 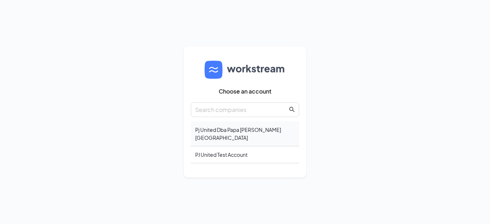 What do you see at coordinates (245, 154) in the screenshot?
I see `div: PJ United Test Account` at bounding box center [245, 154].